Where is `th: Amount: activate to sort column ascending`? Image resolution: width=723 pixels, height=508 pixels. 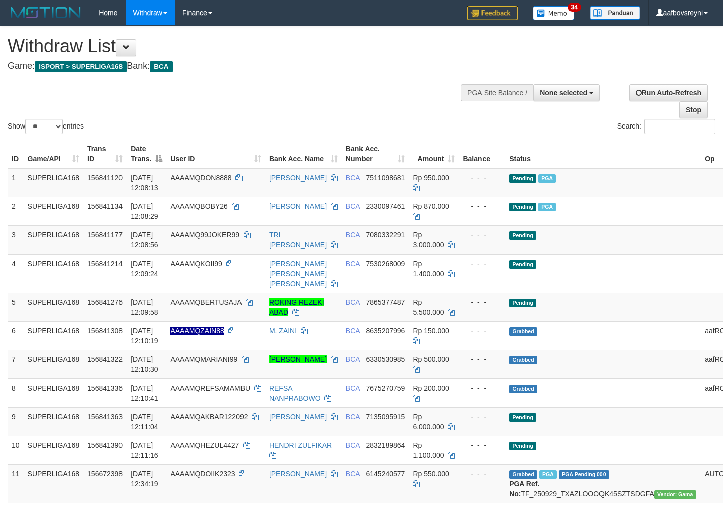 th: Amount: activate to sort column ascending is located at coordinates (434, 154).